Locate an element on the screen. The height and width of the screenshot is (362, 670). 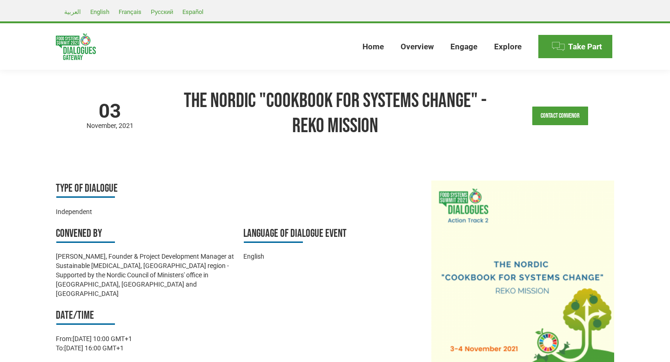
span: Français is located at coordinates (130, 12).